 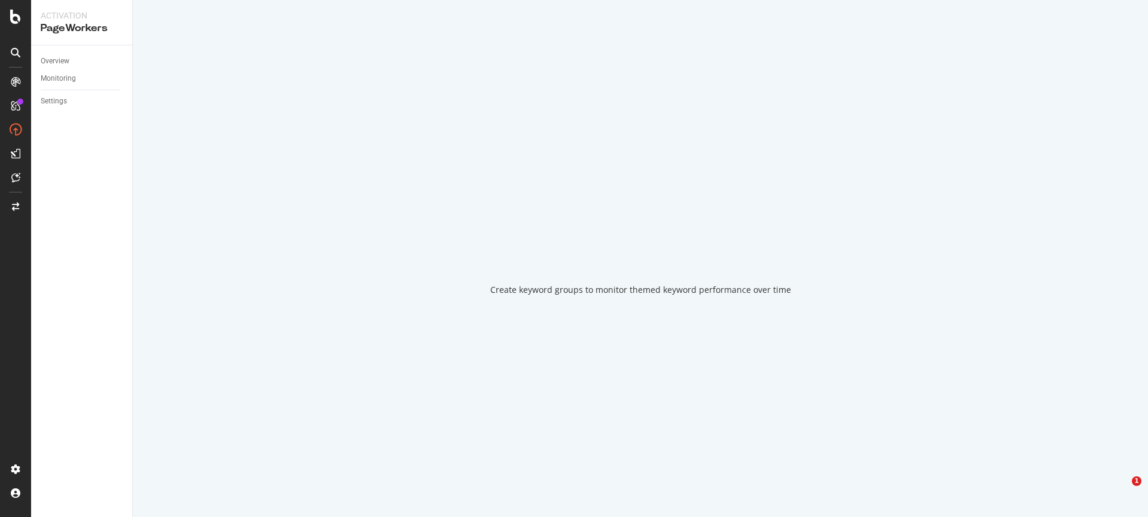 I want to click on div: animation, so click(x=640, y=243).